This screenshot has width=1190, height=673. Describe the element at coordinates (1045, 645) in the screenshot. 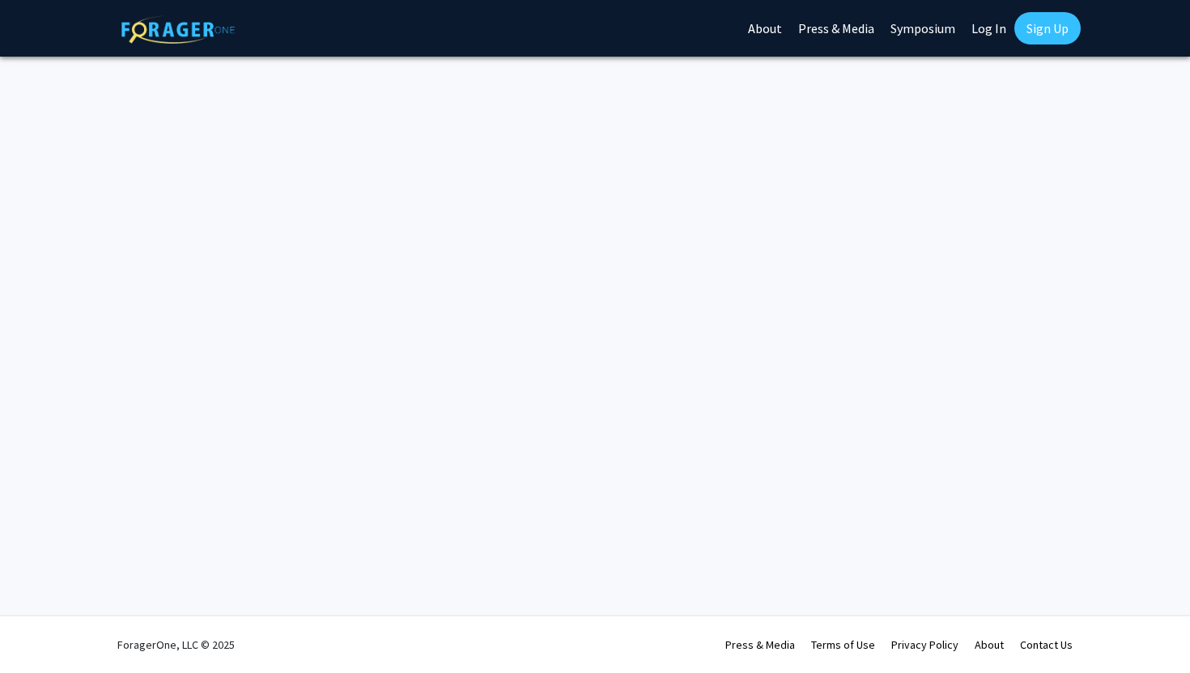

I see `a: Contact Us` at that location.